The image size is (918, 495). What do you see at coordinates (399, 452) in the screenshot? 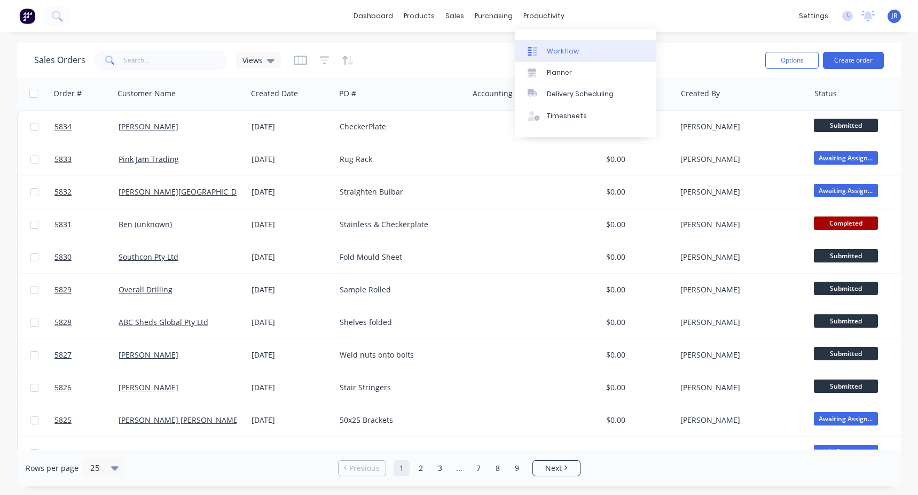
I see `div: Drill Sump` at bounding box center [399, 452].